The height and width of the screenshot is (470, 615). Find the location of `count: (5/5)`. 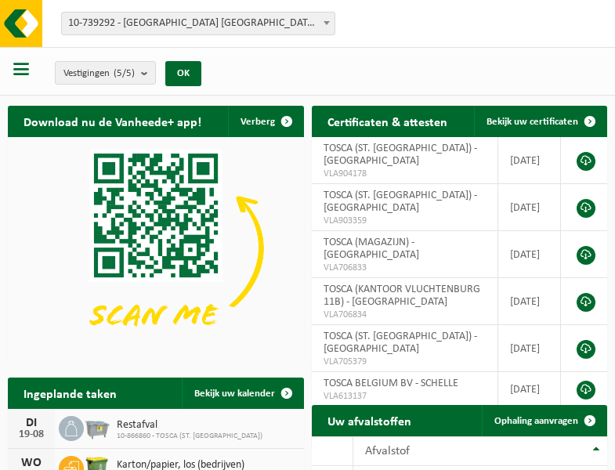

count: (5/5) is located at coordinates (124, 73).